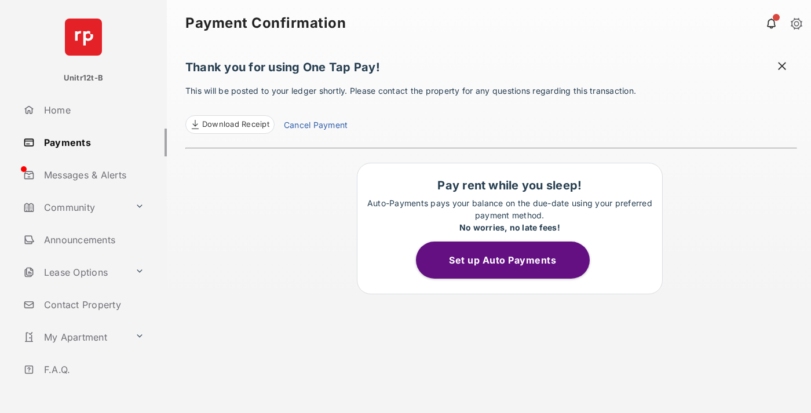 The image size is (811, 413). Describe the element at coordinates (265, 23) in the screenshot. I see `strong: Payment Confirmation` at that location.